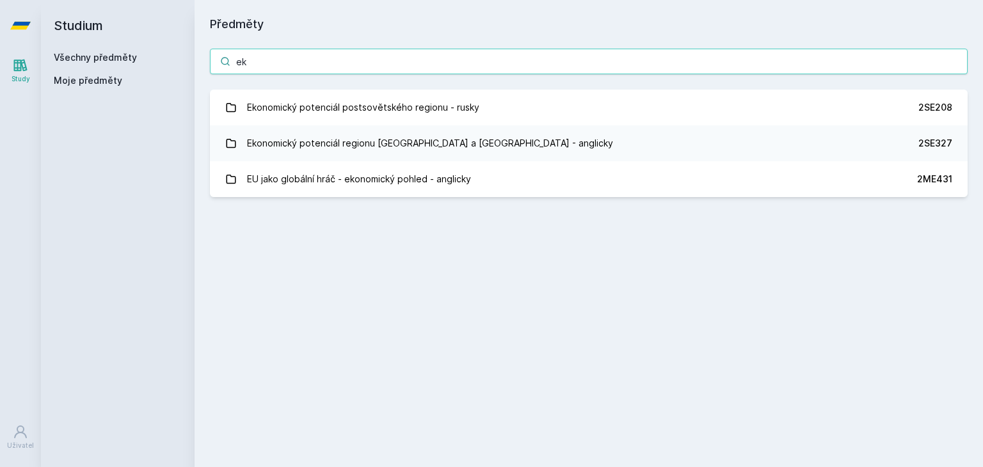 The width and height of the screenshot is (983, 467). What do you see at coordinates (20, 437) in the screenshot?
I see `a: Uživatel` at bounding box center [20, 437].